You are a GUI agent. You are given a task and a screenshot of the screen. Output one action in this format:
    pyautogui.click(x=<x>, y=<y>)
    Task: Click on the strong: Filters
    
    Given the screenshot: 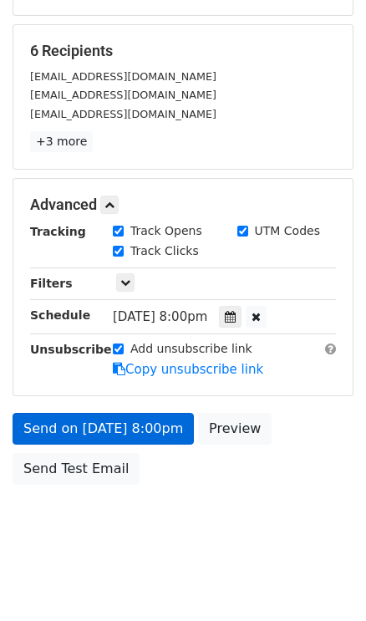 What is the action you would take?
    pyautogui.click(x=51, y=283)
    